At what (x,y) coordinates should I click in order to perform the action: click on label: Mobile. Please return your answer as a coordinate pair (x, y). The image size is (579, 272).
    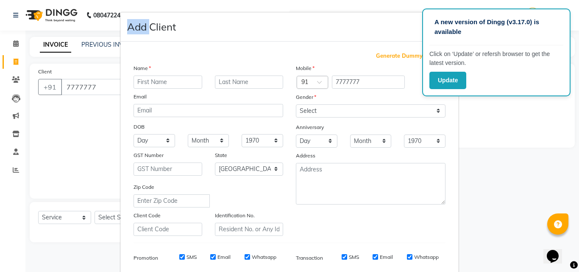
    Looking at the image, I should click on (305, 68).